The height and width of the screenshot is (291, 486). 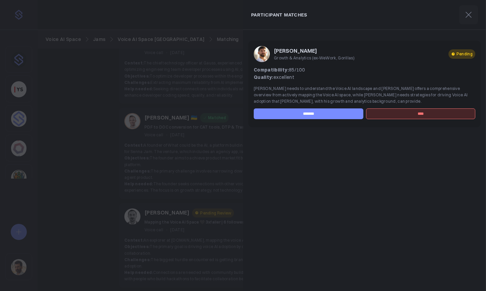 What do you see at coordinates (264, 77) in the screenshot?
I see `strong: Quality:` at bounding box center [264, 77].